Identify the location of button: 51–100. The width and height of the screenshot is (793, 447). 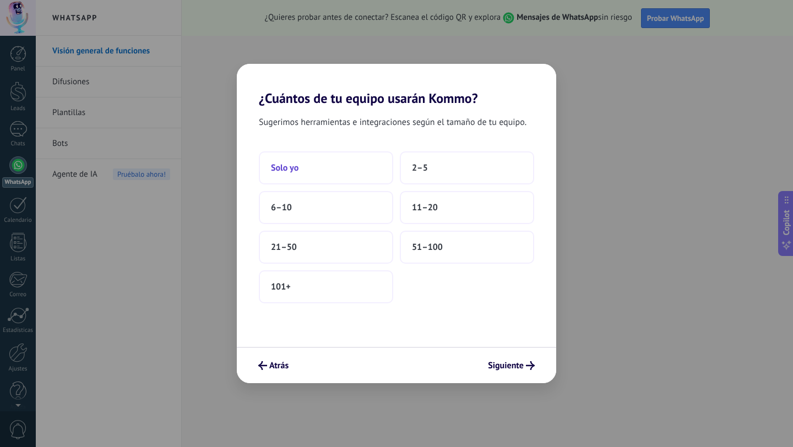
(467, 247).